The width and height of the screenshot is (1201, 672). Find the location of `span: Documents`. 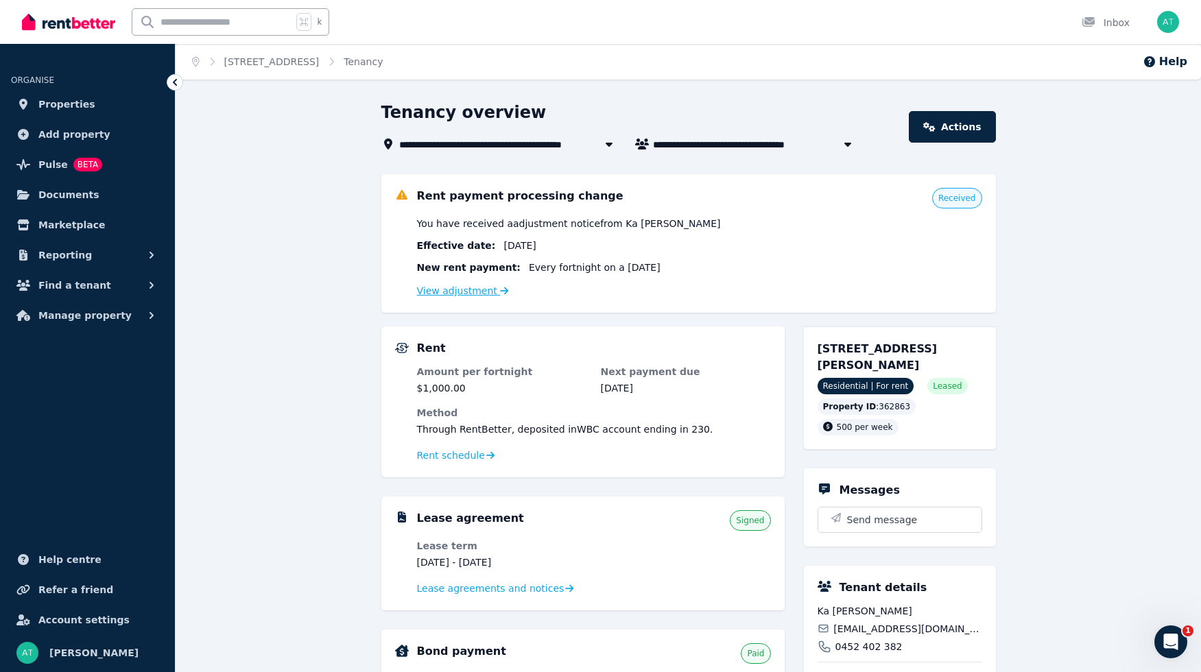

span: Documents is located at coordinates (69, 195).